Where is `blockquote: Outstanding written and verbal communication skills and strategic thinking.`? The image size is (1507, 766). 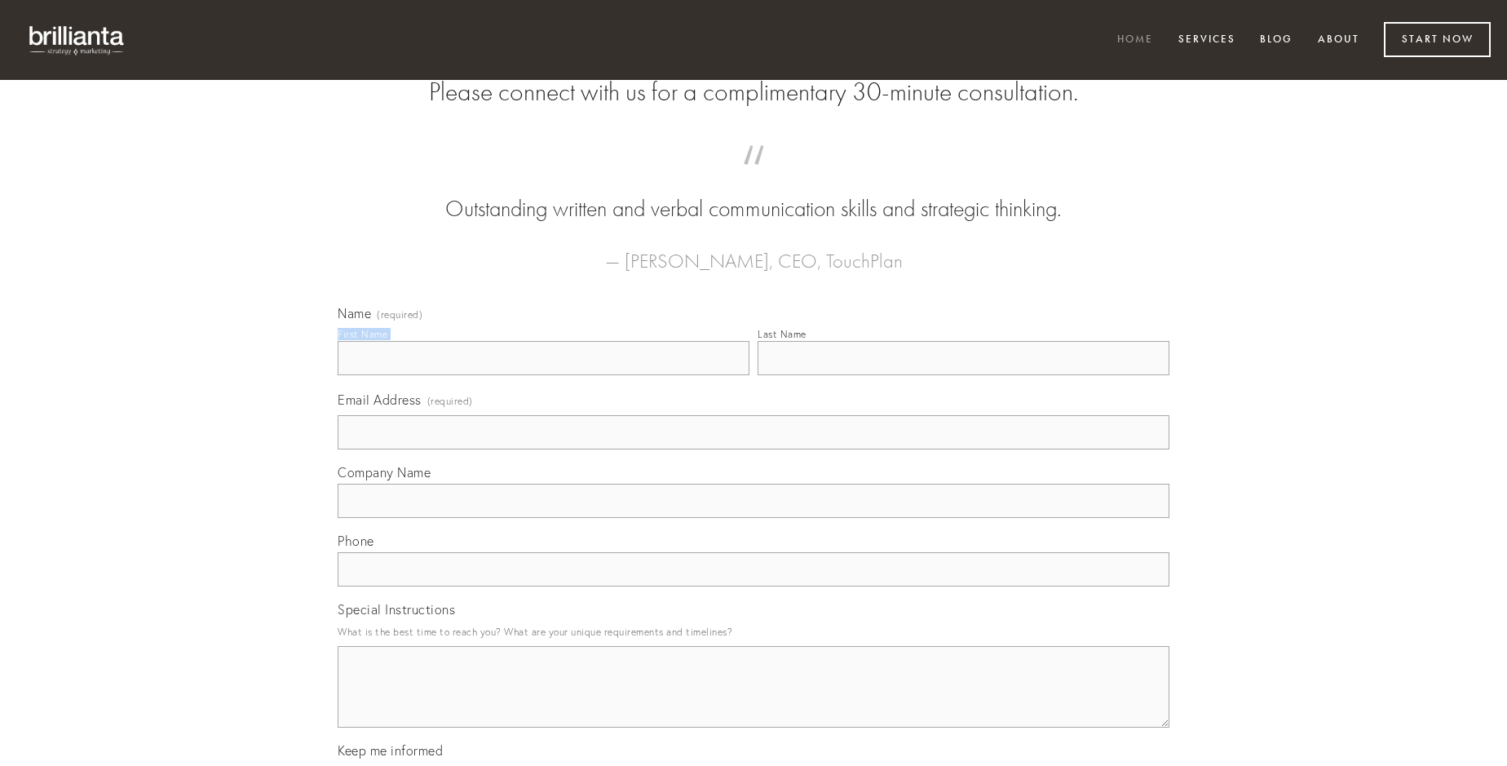
blockquote: Outstanding written and verbal communication skills and strategic thinking. is located at coordinates (754, 193).